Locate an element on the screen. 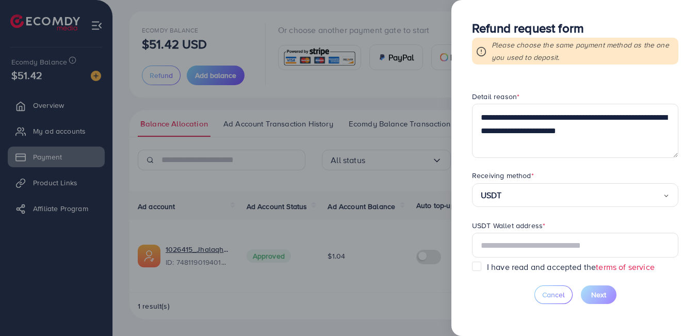 The height and width of the screenshot is (336, 699). a: terms of service is located at coordinates (625, 267).